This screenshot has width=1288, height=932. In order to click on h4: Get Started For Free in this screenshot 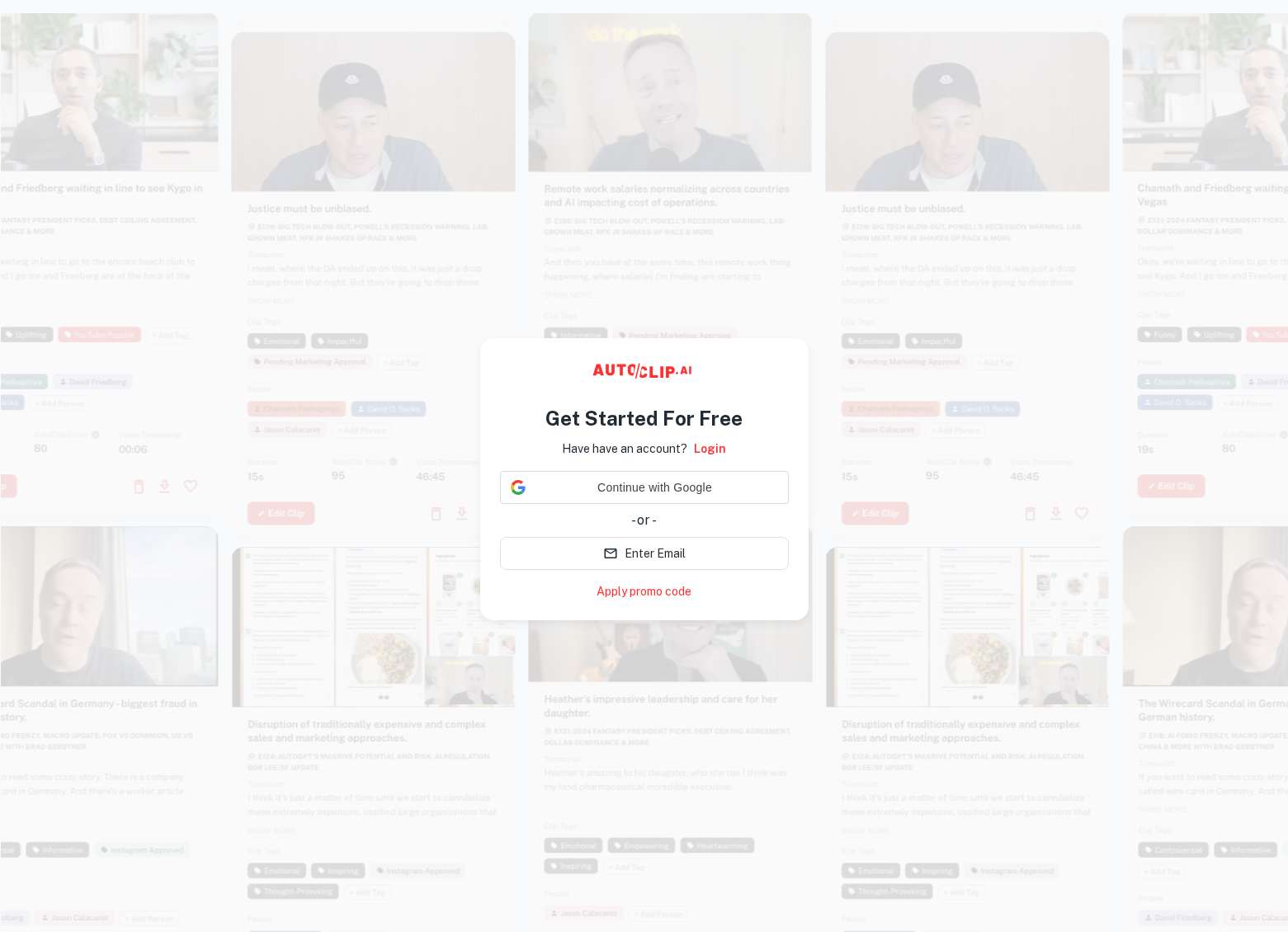, I will do `click(644, 418)`.